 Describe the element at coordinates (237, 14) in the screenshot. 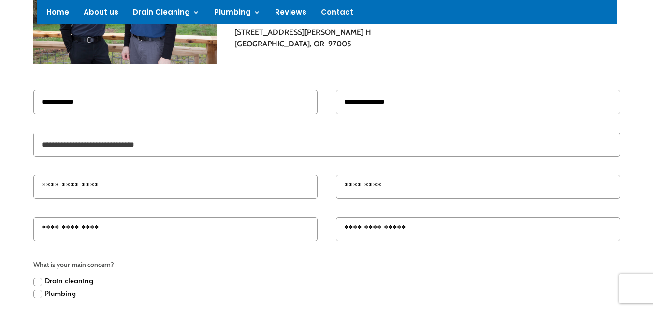

I see `a: Plumbing` at that location.